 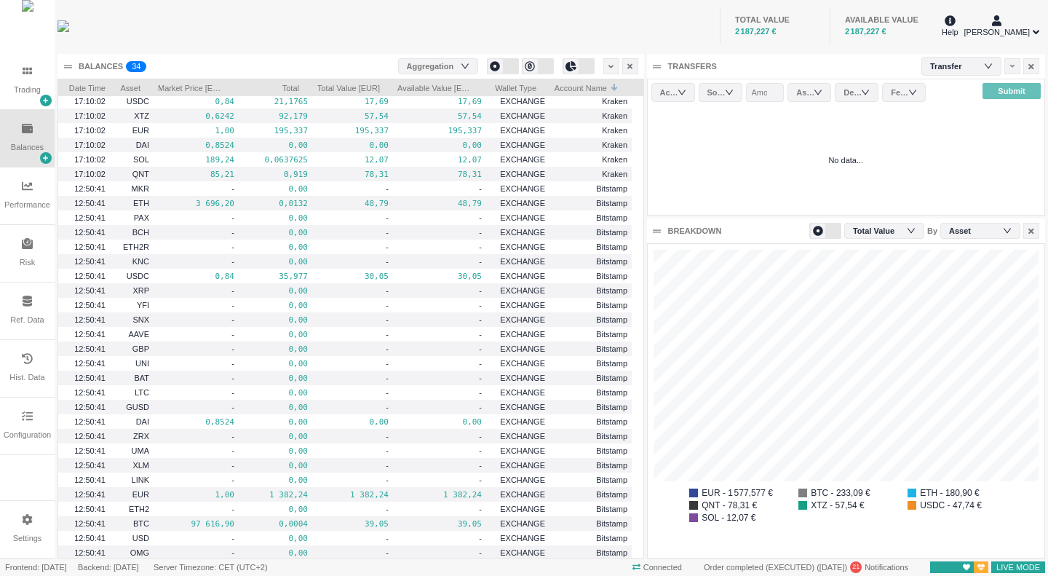 I want to click on span: SOL, so click(x=141, y=159).